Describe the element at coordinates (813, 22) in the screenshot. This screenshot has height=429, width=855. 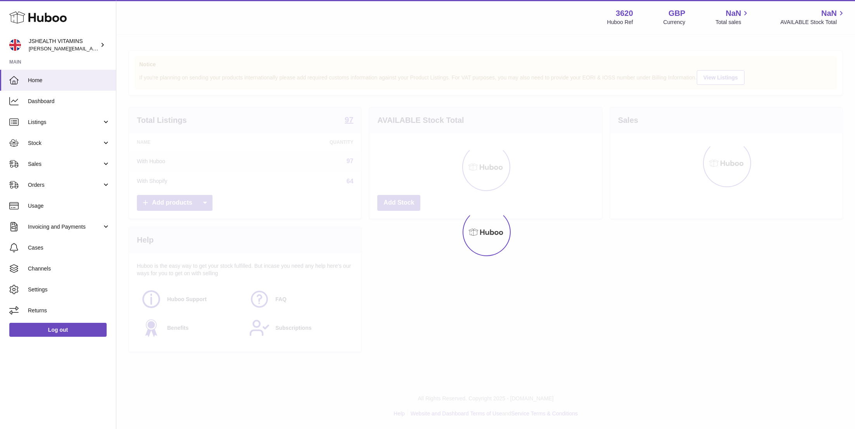
I see `span: AVAILABLE Stock Total` at that location.